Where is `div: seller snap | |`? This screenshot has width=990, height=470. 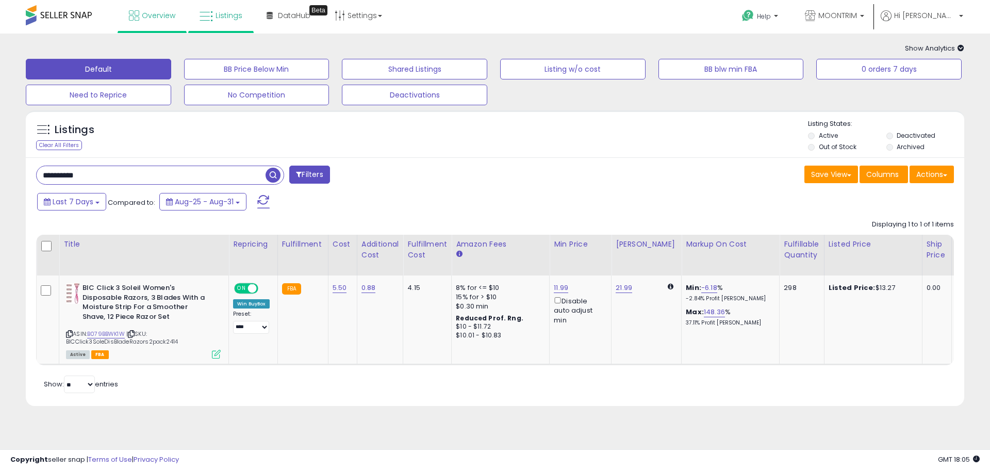 div: seller snap | | is located at coordinates (94, 459).